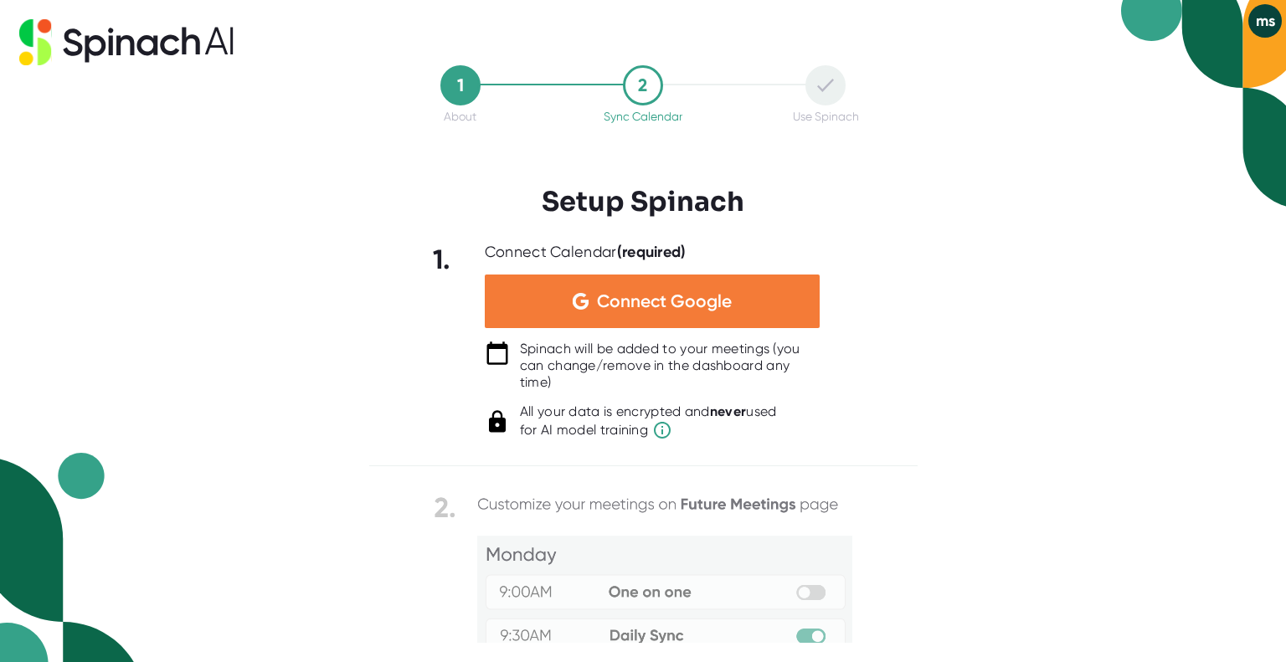 This screenshot has width=1286, height=662. Describe the element at coordinates (1265, 21) in the screenshot. I see `button: ms` at that location.